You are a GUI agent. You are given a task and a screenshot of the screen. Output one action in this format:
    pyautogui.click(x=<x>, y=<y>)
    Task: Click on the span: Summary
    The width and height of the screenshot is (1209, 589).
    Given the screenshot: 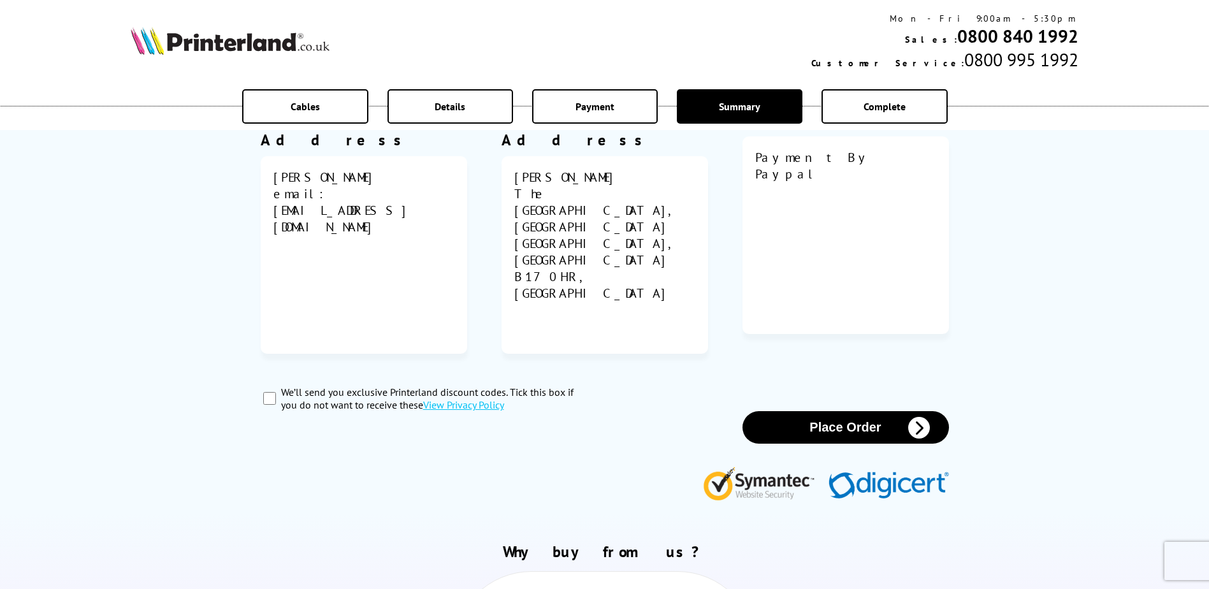 What is the action you would take?
    pyautogui.click(x=739, y=106)
    